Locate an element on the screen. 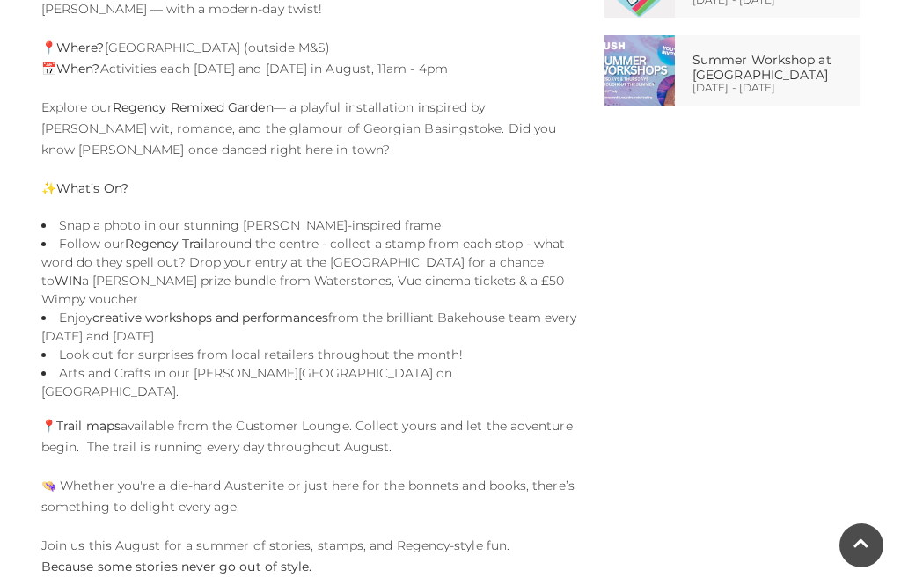  p: Join us this August for a summer of stories, stamps, and Regency-style fun. is located at coordinates (310, 556).